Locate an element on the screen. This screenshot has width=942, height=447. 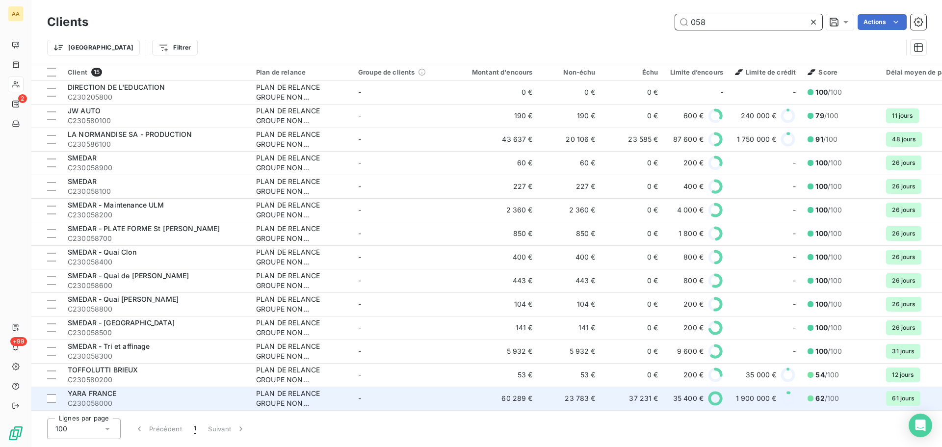
span: C230058200 is located at coordinates (156, 215).